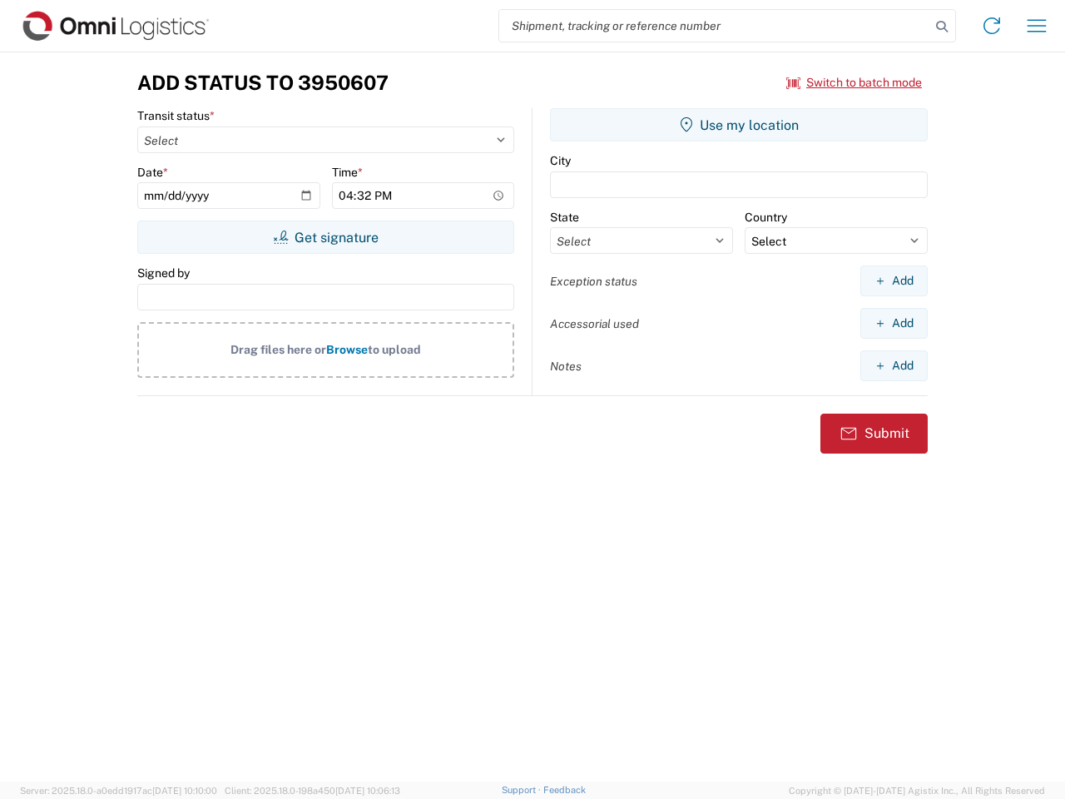 This screenshot has width=1065, height=799. I want to click on label: Signed by, so click(163, 273).